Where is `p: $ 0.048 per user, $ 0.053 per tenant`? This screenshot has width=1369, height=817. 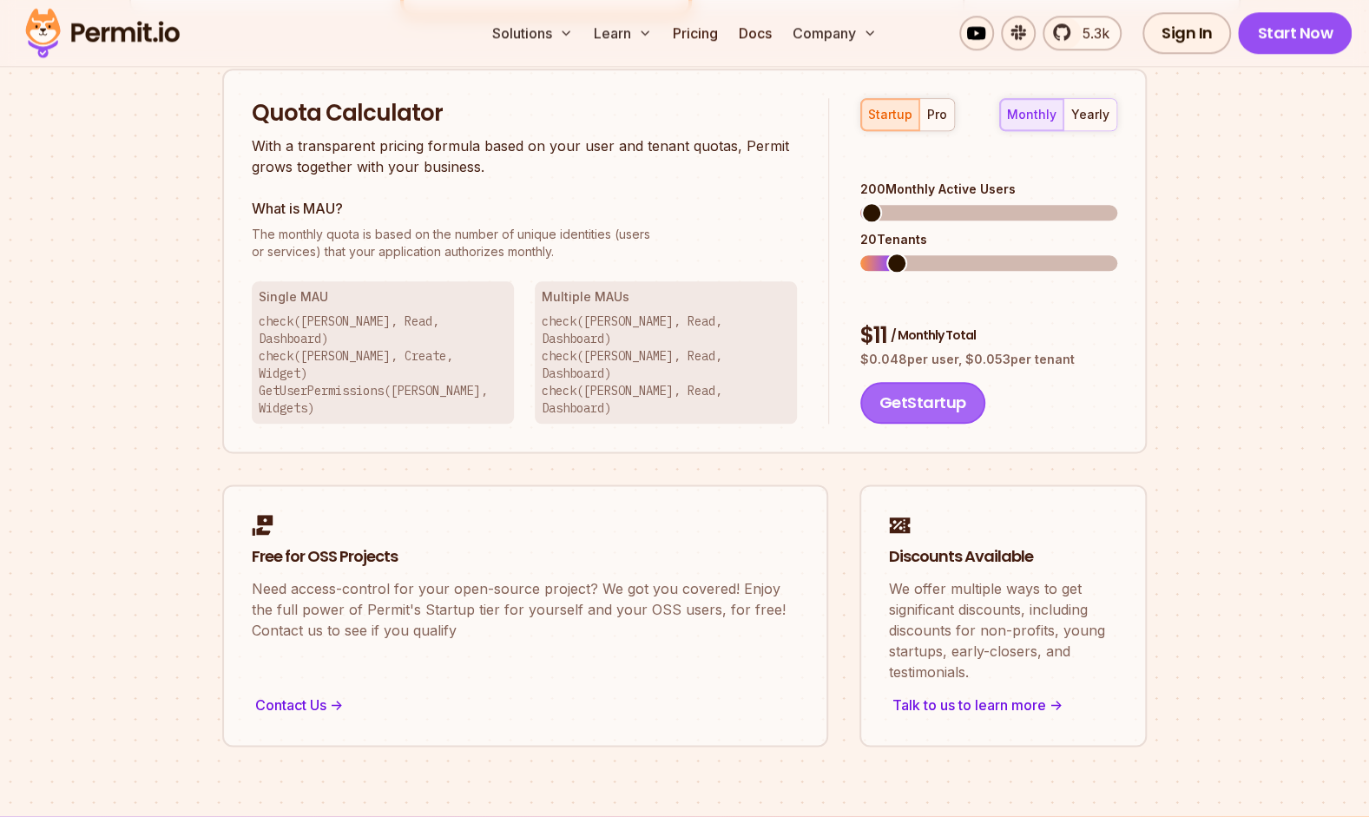
p: $ 0.048 per user, $ 0.053 per tenant is located at coordinates (989, 359).